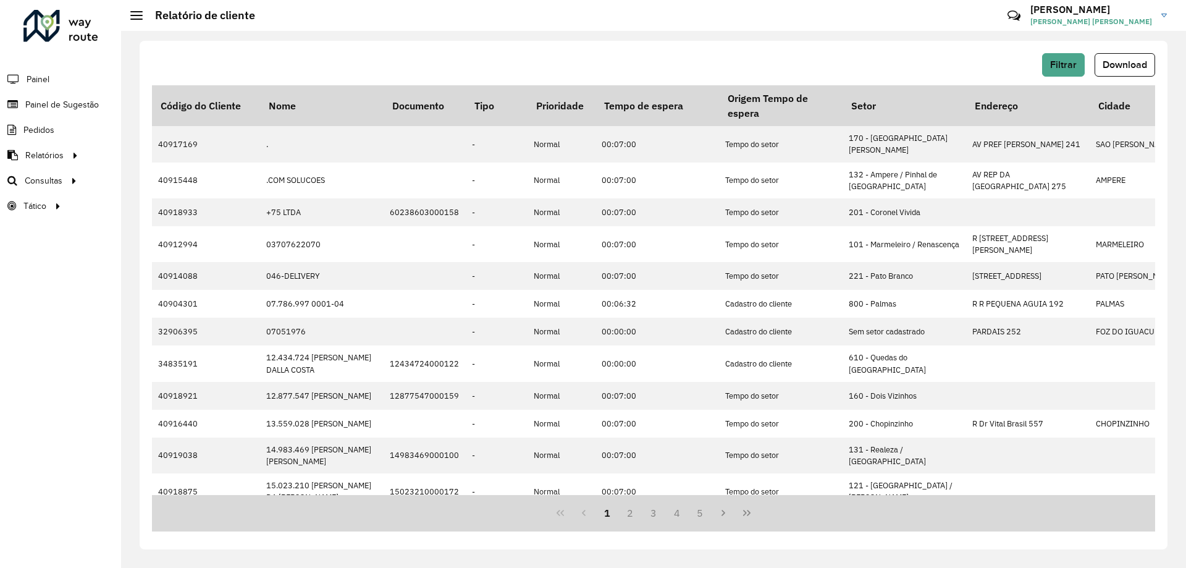 This screenshot has height=568, width=1186. Describe the element at coordinates (424, 363) in the screenshot. I see `td: 12434724000122` at that location.